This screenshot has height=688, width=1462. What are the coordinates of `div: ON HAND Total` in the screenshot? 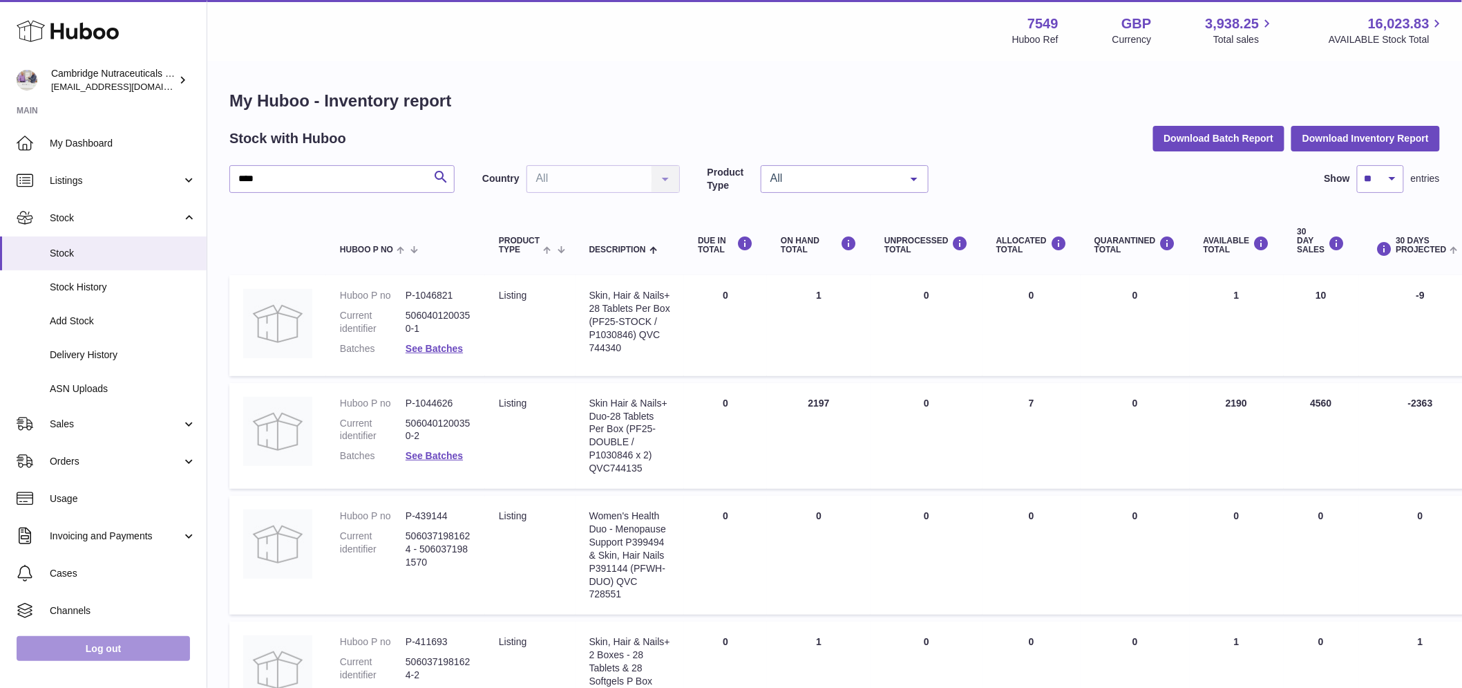 It's located at (819, 245).